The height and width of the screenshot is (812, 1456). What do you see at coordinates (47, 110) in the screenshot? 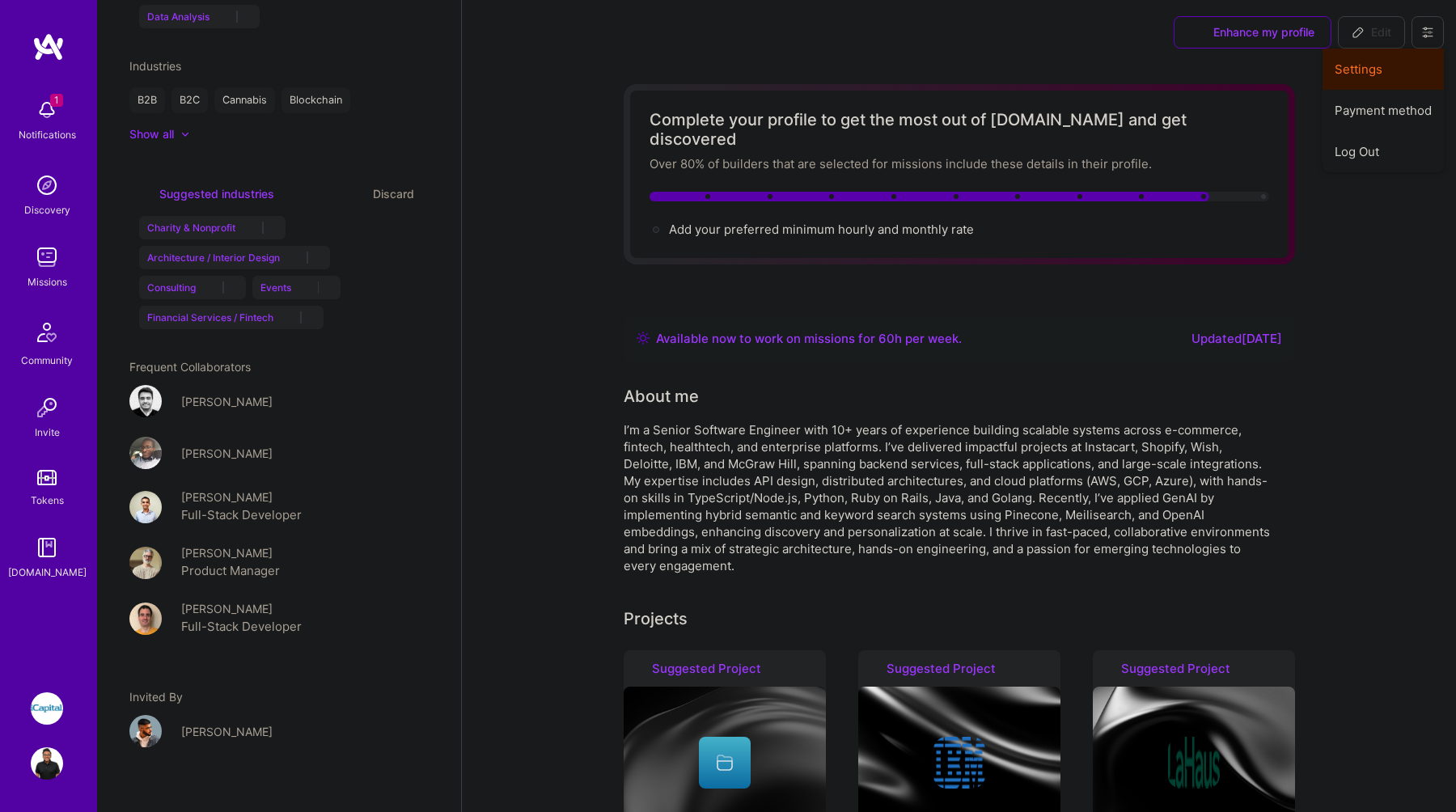
I see `img: bell` at bounding box center [47, 110].